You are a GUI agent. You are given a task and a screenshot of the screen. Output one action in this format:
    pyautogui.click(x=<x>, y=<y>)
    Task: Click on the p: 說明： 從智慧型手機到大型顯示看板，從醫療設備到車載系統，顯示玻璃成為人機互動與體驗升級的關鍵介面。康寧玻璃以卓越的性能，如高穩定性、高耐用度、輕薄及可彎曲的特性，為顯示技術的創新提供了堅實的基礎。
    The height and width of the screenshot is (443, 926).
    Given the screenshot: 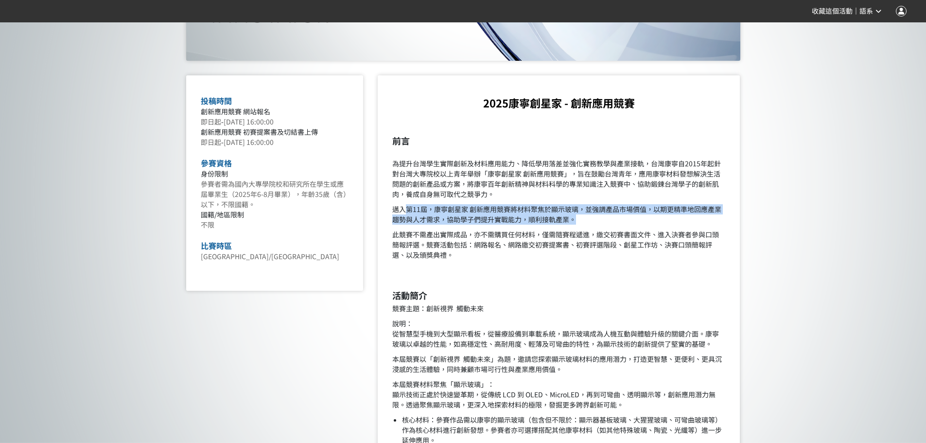 What is the action you would take?
    pyautogui.click(x=559, y=334)
    